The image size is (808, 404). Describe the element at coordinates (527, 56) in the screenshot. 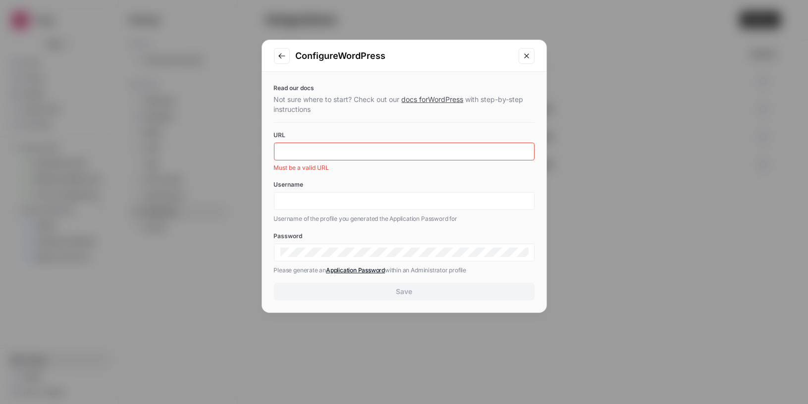

I see `button: Close modal` at that location.